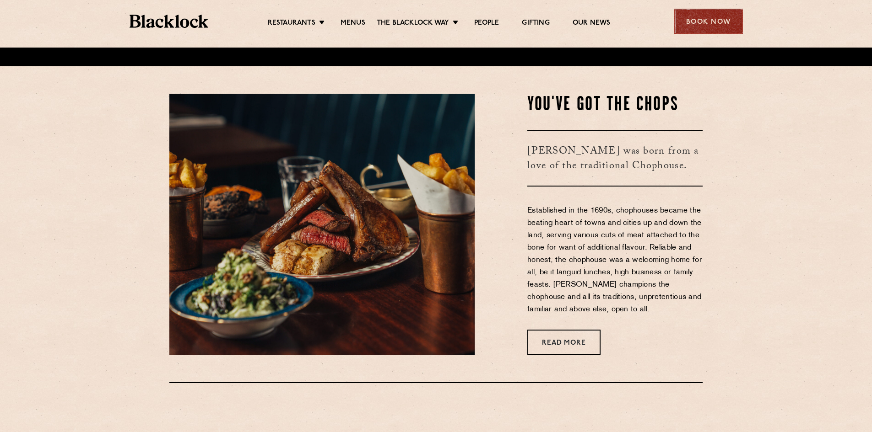 Image resolution: width=872 pixels, height=432 pixels. What do you see at coordinates (413, 24) in the screenshot?
I see `a: The Blacklock Way` at bounding box center [413, 24].